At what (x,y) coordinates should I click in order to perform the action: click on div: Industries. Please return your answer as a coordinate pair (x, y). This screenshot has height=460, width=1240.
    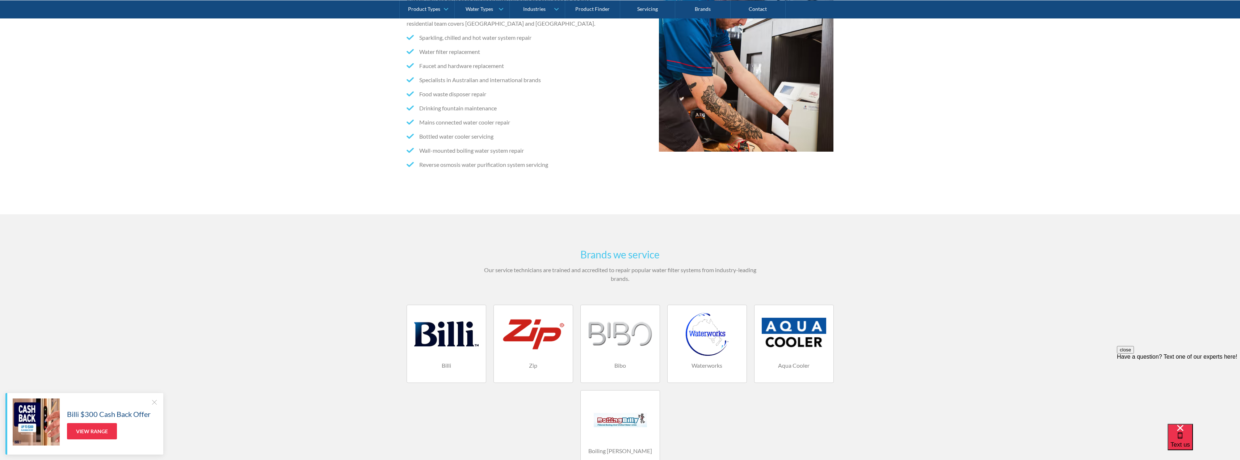
    Looking at the image, I should click on (535, 9).